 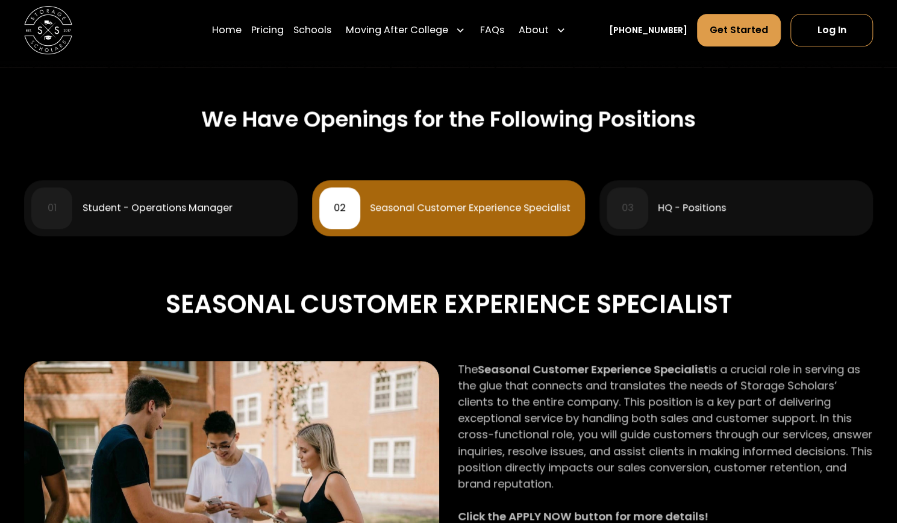 What do you see at coordinates (48, 30) in the screenshot?
I see `a: home` at bounding box center [48, 30].